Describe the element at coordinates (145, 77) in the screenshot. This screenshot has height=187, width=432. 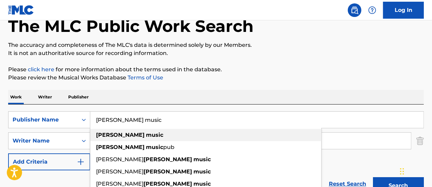
I see `a: Terms of Use` at that location.